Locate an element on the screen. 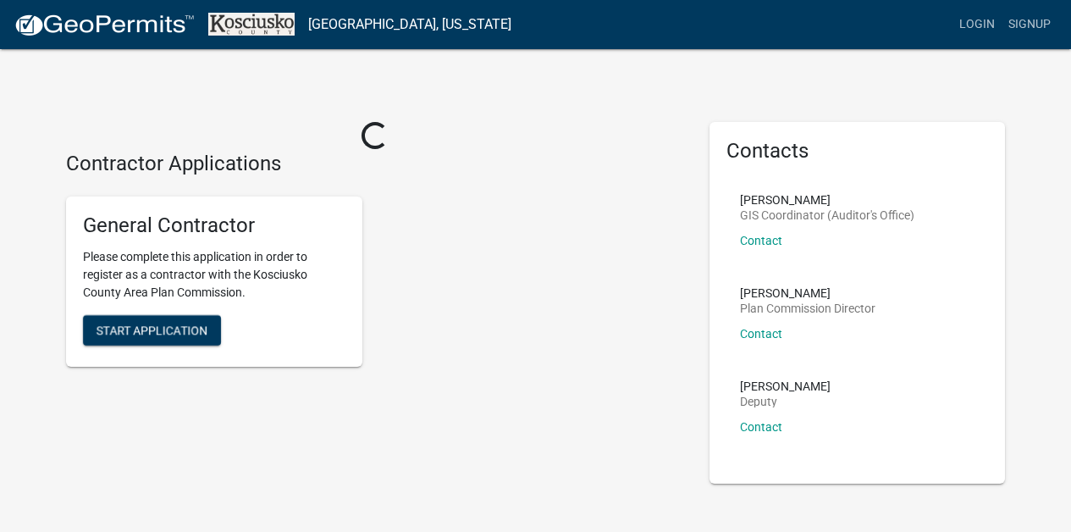 The width and height of the screenshot is (1071, 532). h4: Contractor Applications is located at coordinates (375, 163).